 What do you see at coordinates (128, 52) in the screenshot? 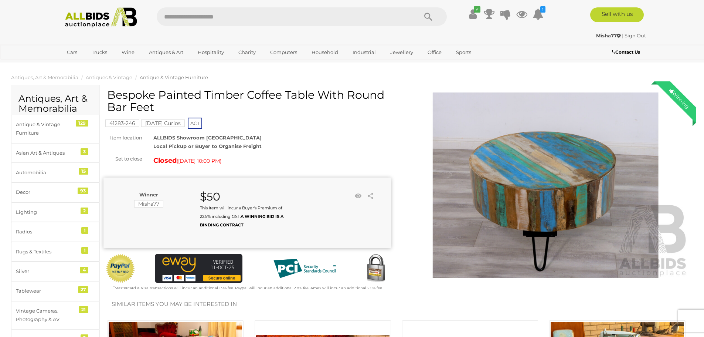
I see `a: Wine` at bounding box center [128, 52].